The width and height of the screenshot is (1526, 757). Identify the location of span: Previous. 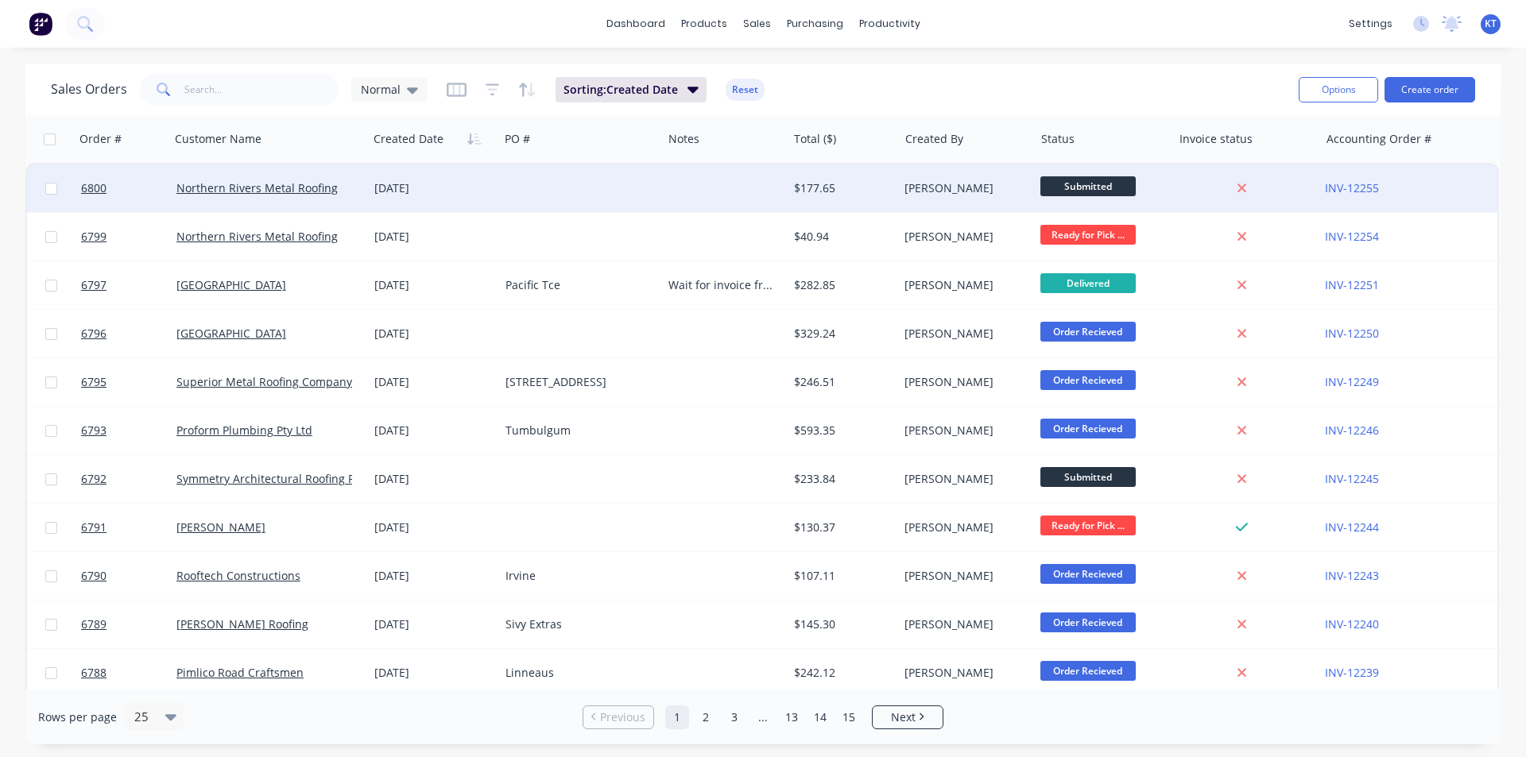
(622, 718).